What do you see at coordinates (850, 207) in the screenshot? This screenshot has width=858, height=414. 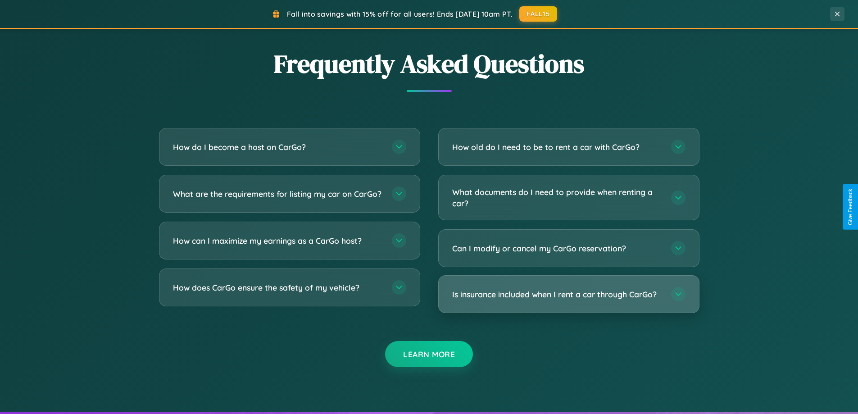 I see `div: Give Feedback` at bounding box center [850, 207].